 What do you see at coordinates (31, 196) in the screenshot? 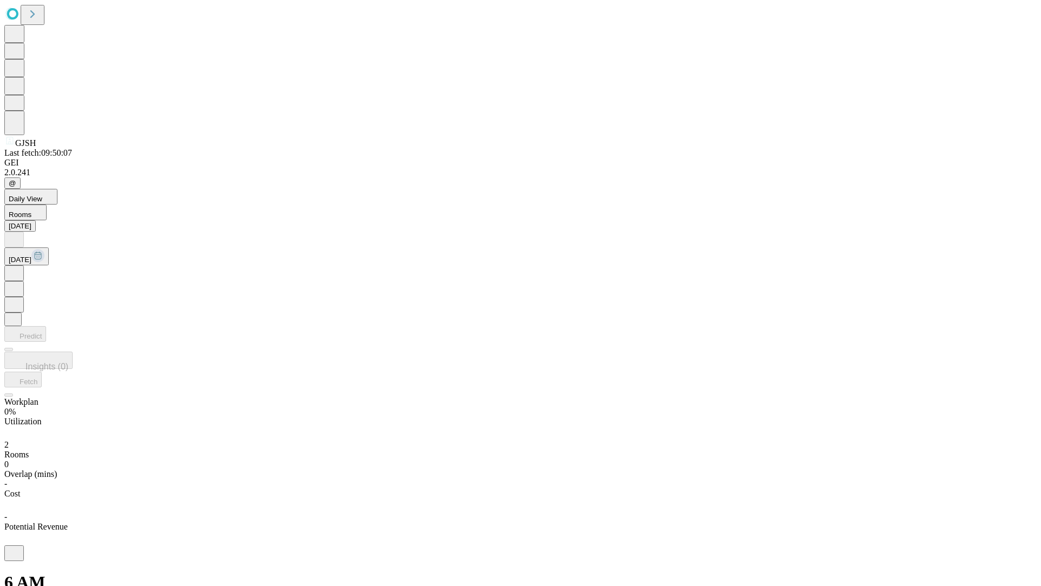
I see `button: Daily View` at bounding box center [31, 196].